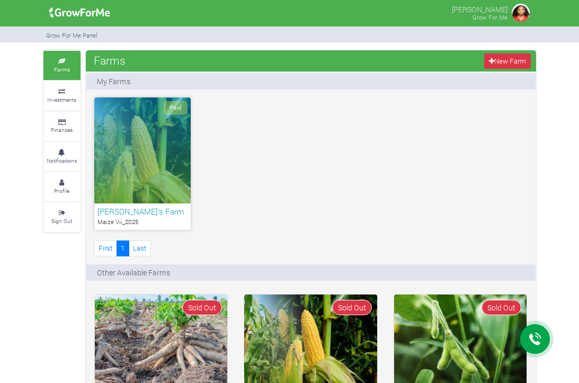 The image size is (579, 383). What do you see at coordinates (134, 272) in the screenshot?
I see `p: Other Available Farms` at bounding box center [134, 272].